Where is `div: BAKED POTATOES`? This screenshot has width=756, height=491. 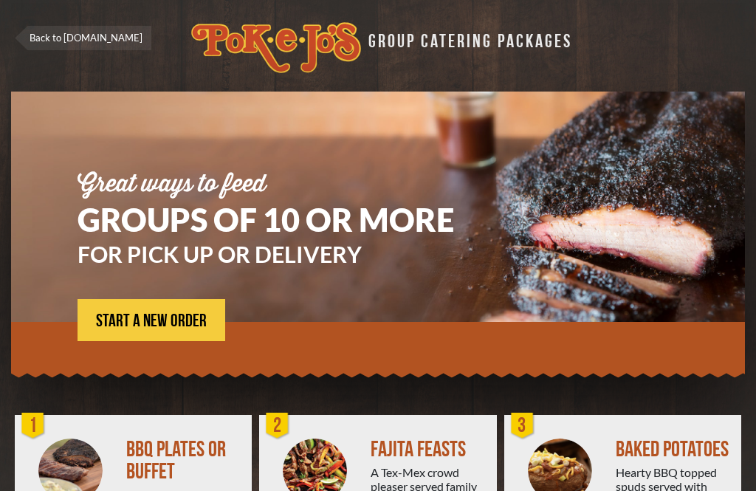
div: BAKED POTATOES is located at coordinates (672, 449).